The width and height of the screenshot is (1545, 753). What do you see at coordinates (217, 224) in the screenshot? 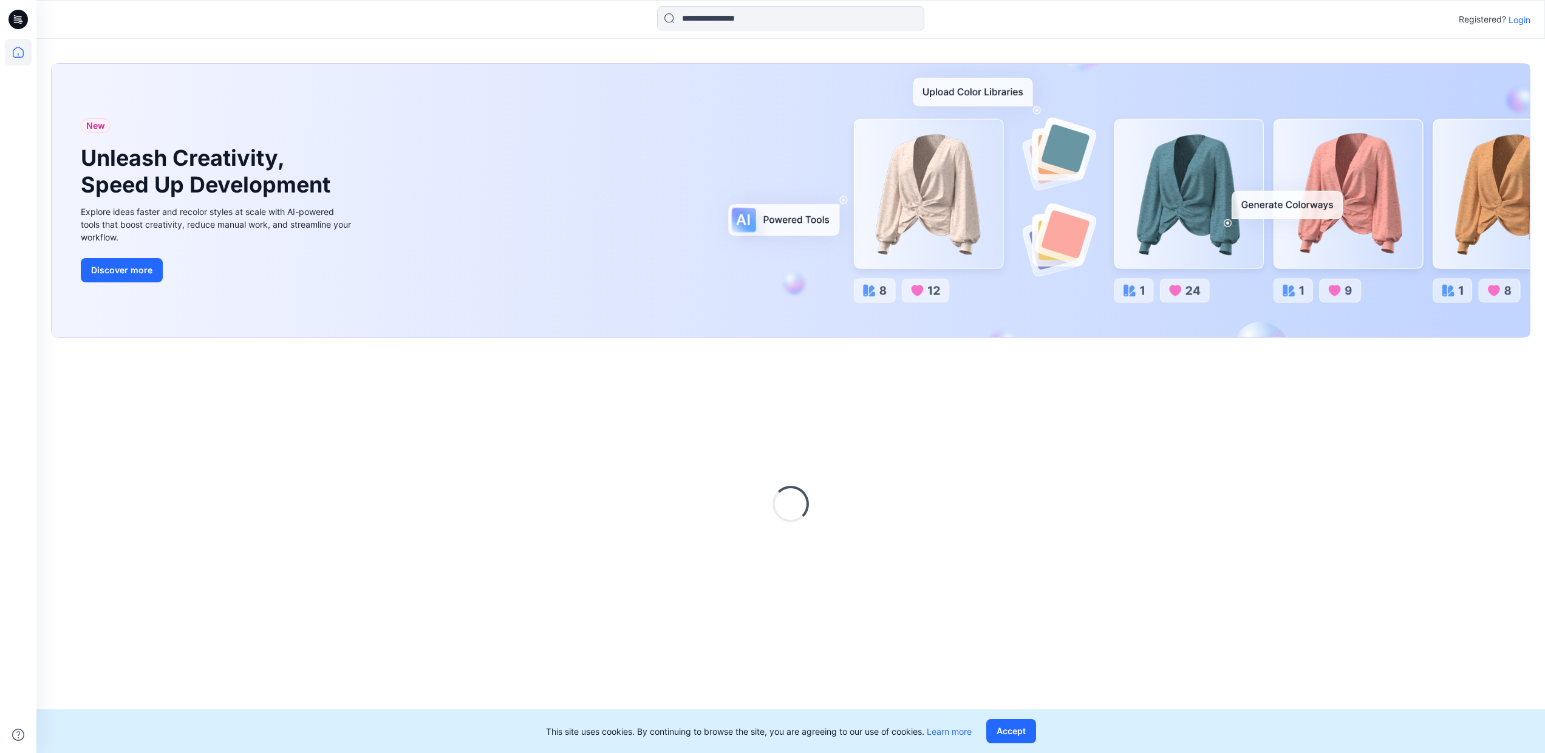
I see `div: Explore ideas faster and recolor styles at scale with AI-powered tools that boost creativity, red...` at bounding box center [217, 224].